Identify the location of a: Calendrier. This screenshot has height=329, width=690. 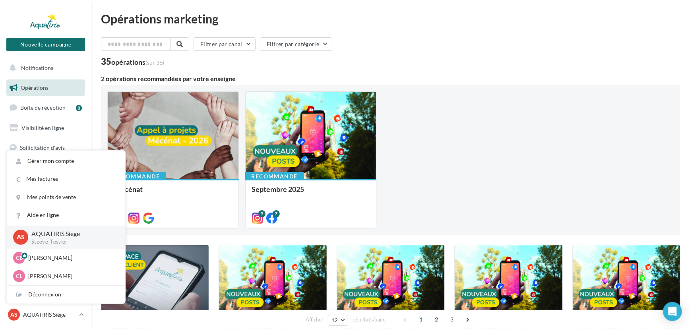
(46, 227).